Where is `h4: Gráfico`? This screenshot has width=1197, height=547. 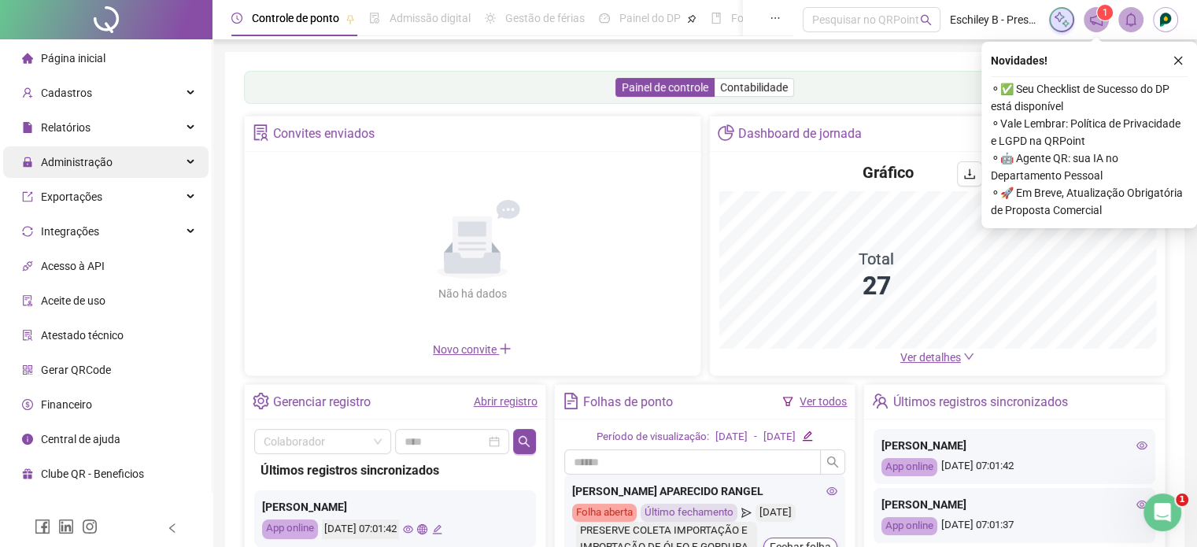
h4: Gráfico is located at coordinates (888, 172).